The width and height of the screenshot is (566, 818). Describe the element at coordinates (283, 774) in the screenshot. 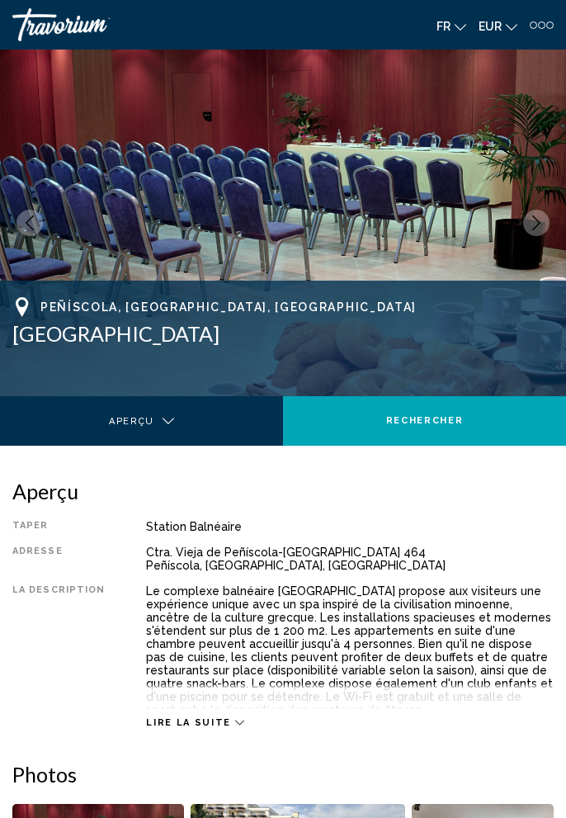

I see `h2: Photos` at that location.